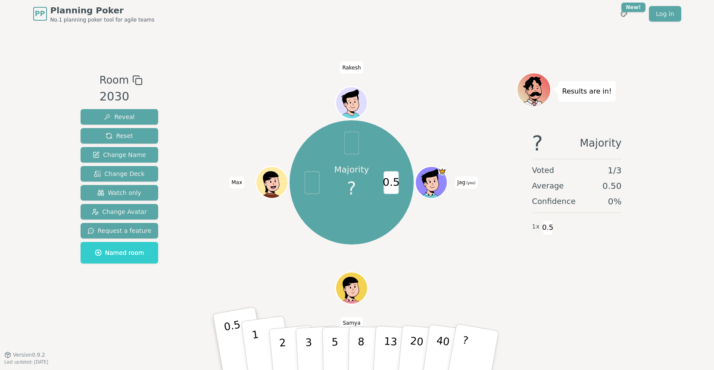 The image size is (714, 370). I want to click on span: 1 x, so click(536, 227).